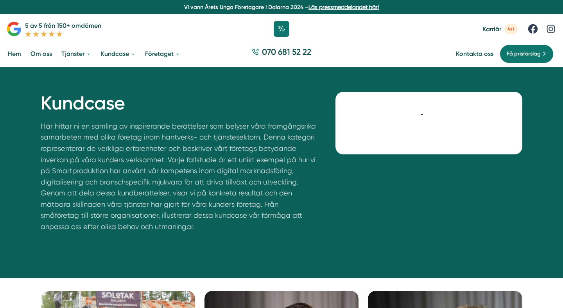 Image resolution: width=563 pixels, height=308 pixels. Describe the element at coordinates (41, 54) in the screenshot. I see `a: Om oss` at that location.